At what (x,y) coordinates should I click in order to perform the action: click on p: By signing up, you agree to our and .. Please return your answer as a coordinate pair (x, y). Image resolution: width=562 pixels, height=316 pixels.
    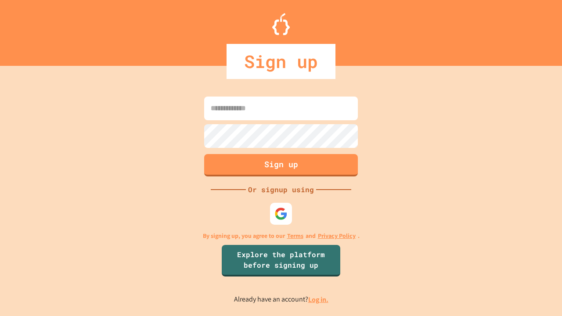
    Looking at the image, I should click on (281, 236).